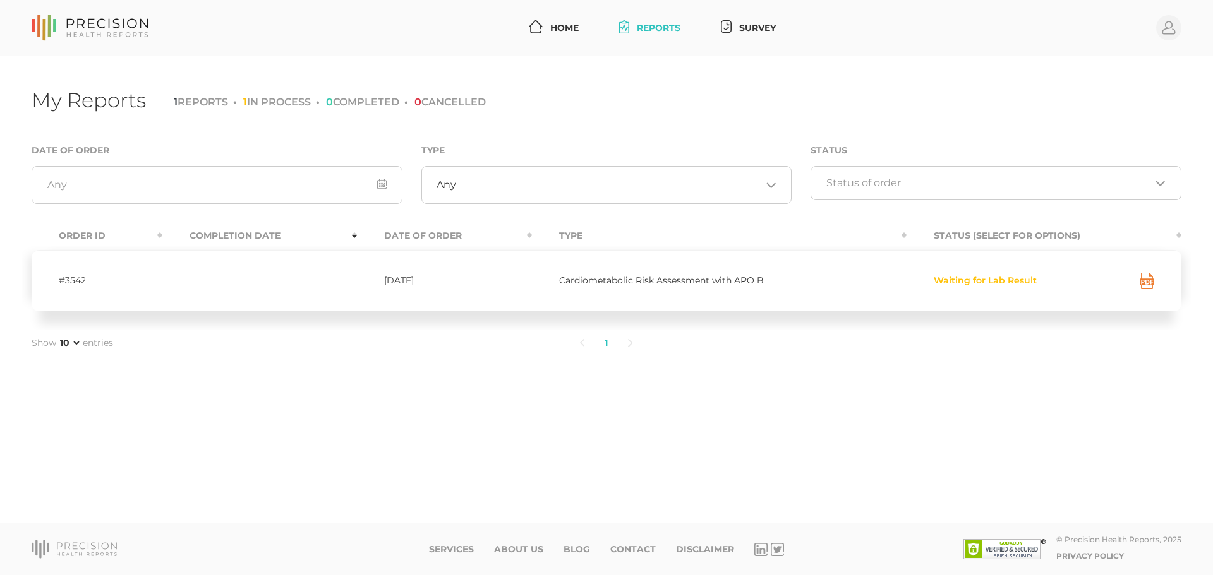 Image resolution: width=1213 pixels, height=575 pixels. I want to click on li: IN PROCESS, so click(272, 102).